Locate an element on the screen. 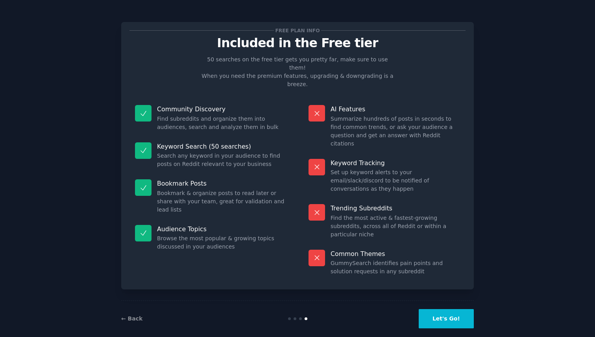 The height and width of the screenshot is (337, 595). p: Community Discovery is located at coordinates (222, 109).